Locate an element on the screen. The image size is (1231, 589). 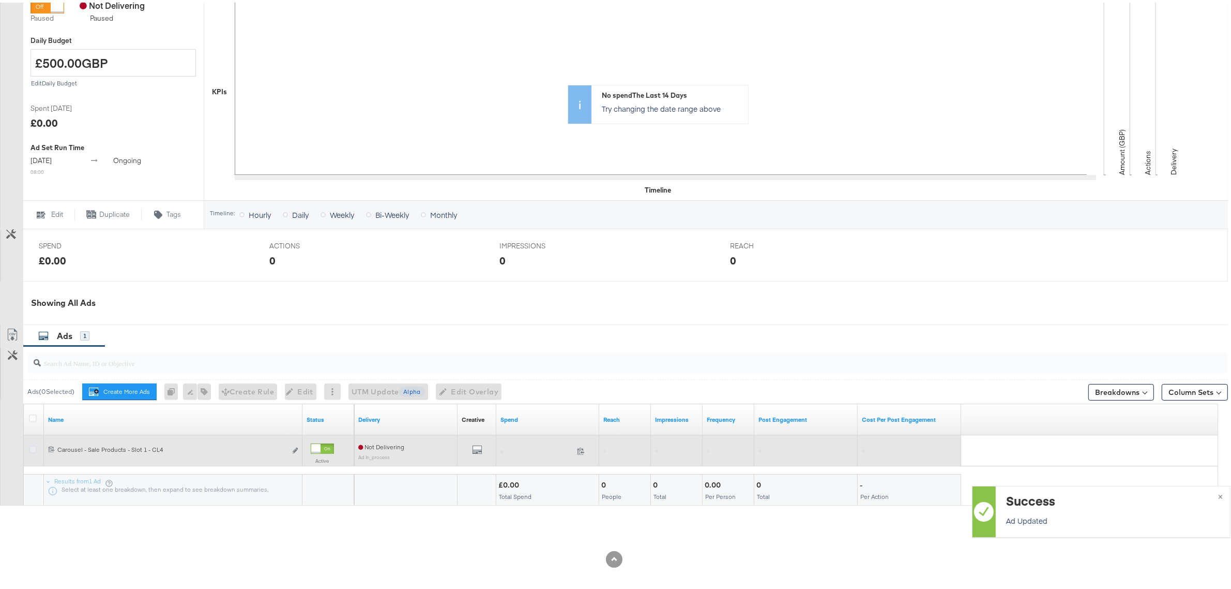
span: Total Spend is located at coordinates (515, 493).